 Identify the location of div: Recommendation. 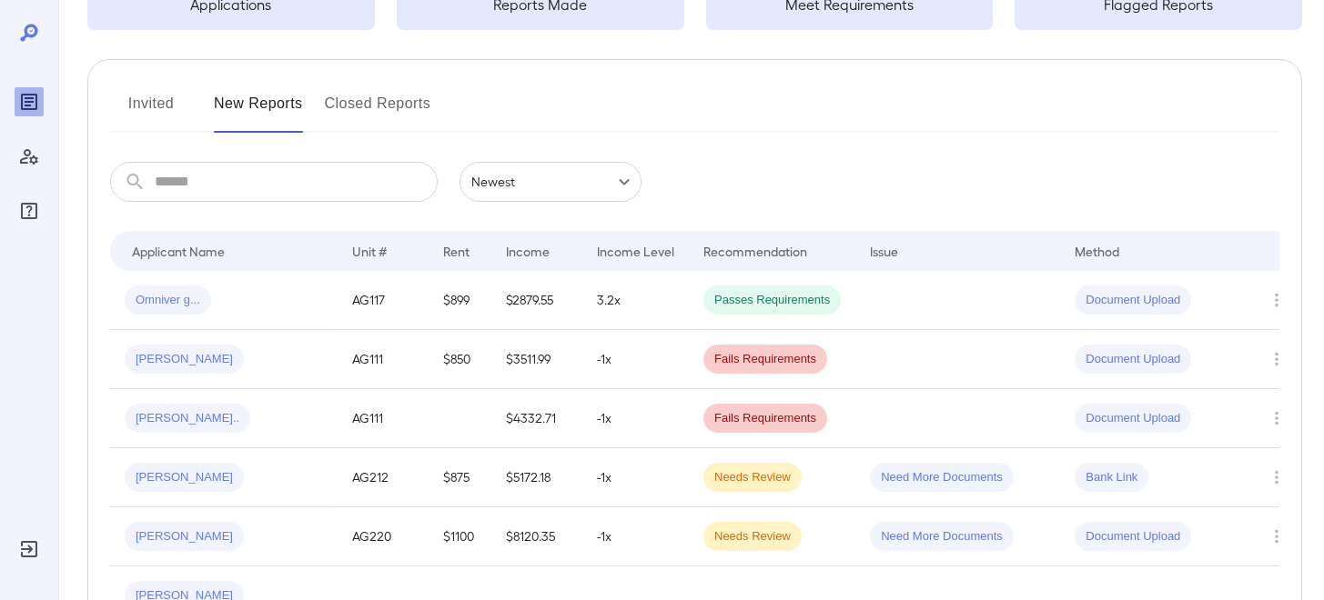
(755, 251).